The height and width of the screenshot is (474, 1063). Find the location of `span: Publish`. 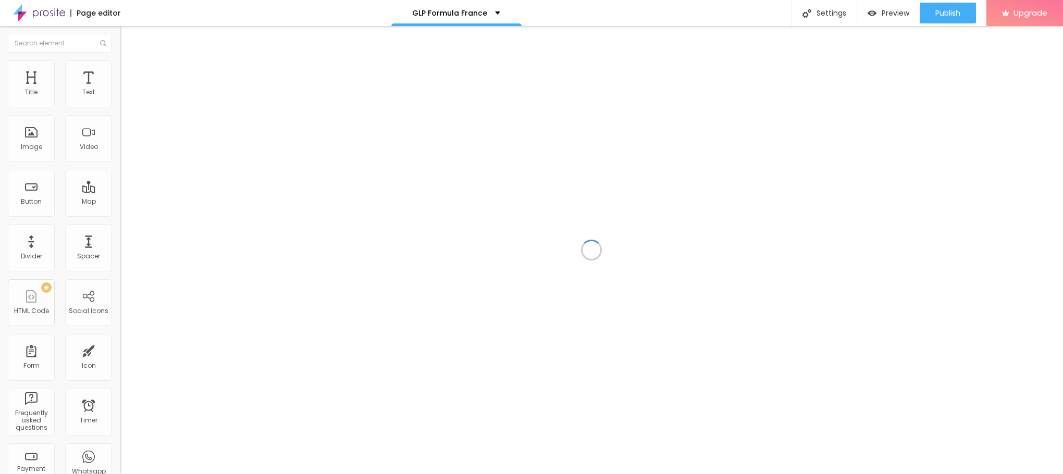

span: Publish is located at coordinates (948, 13).